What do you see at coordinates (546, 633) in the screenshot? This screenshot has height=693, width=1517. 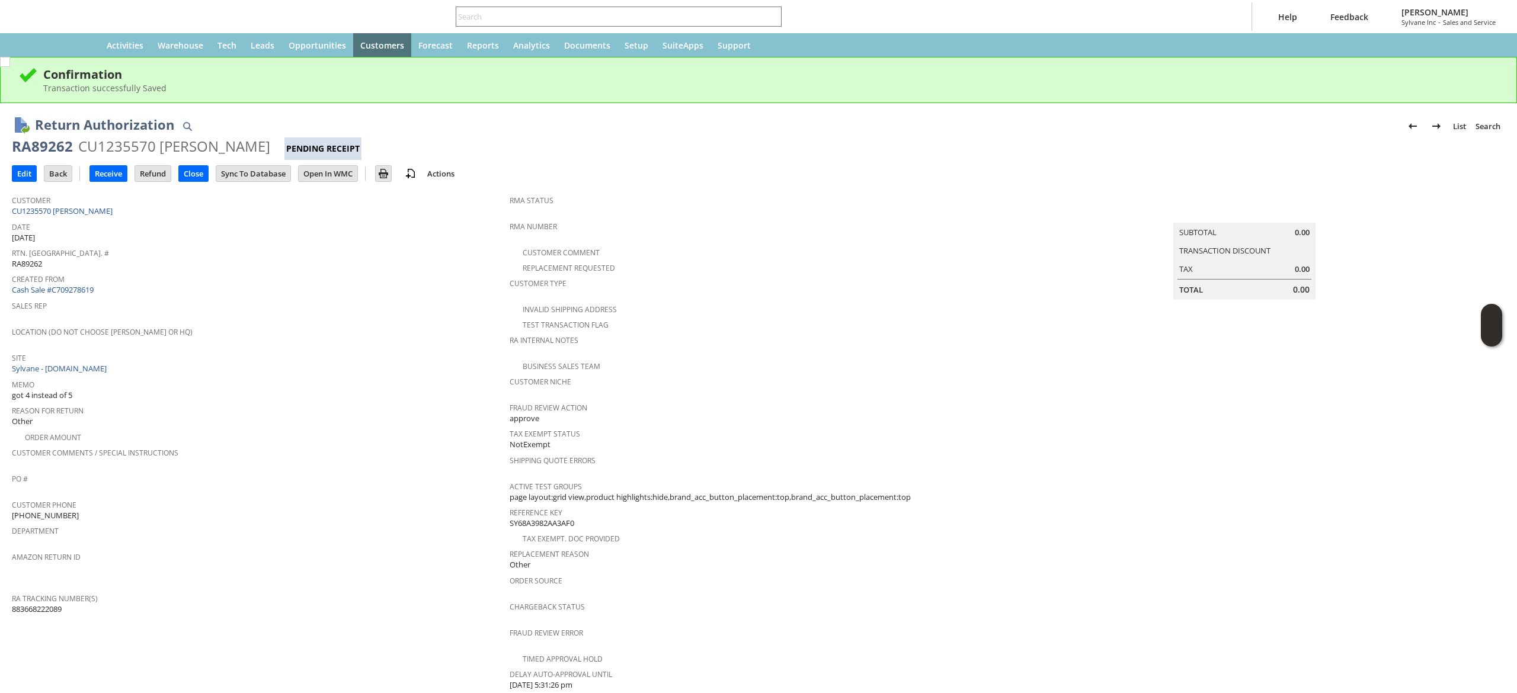 I see `a: Fraud Review Error` at bounding box center [546, 633].